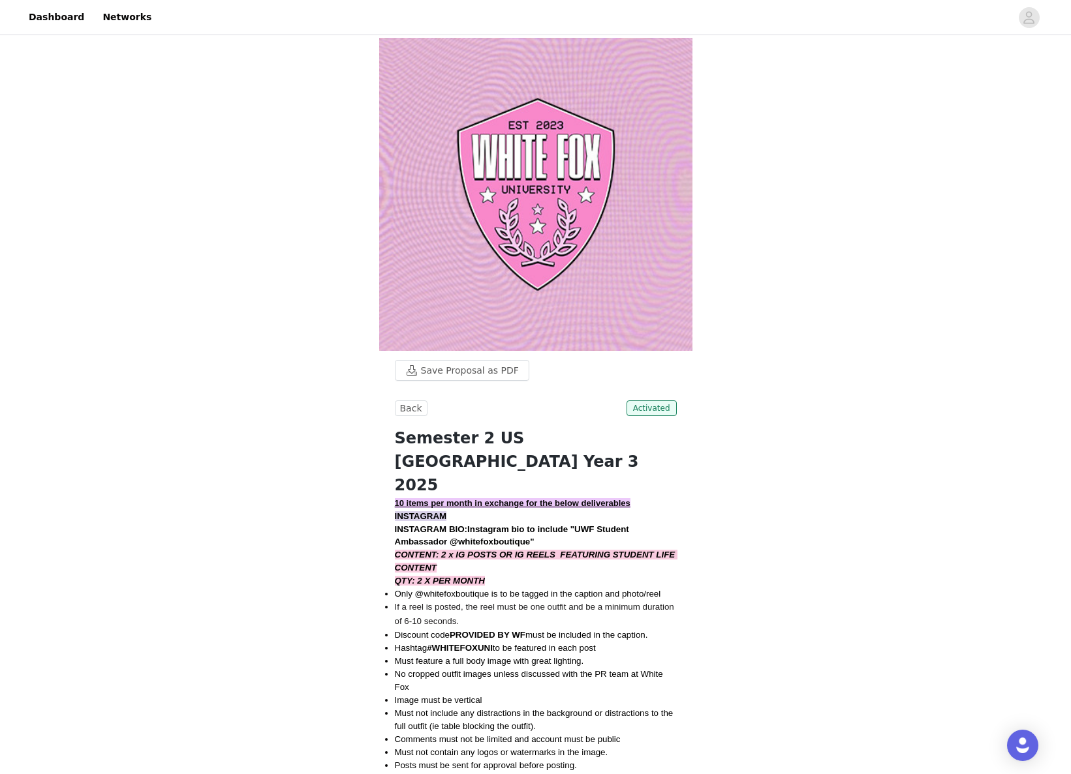  I want to click on span: PROVIDED BY WF, so click(487, 635).